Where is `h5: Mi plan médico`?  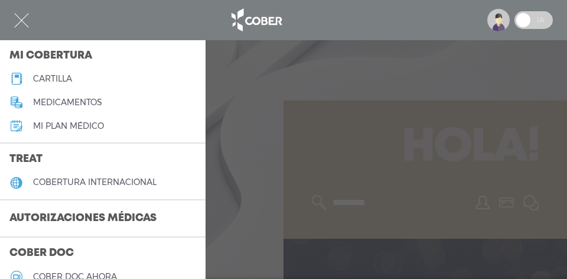 h5: Mi plan médico is located at coordinates (68, 126).